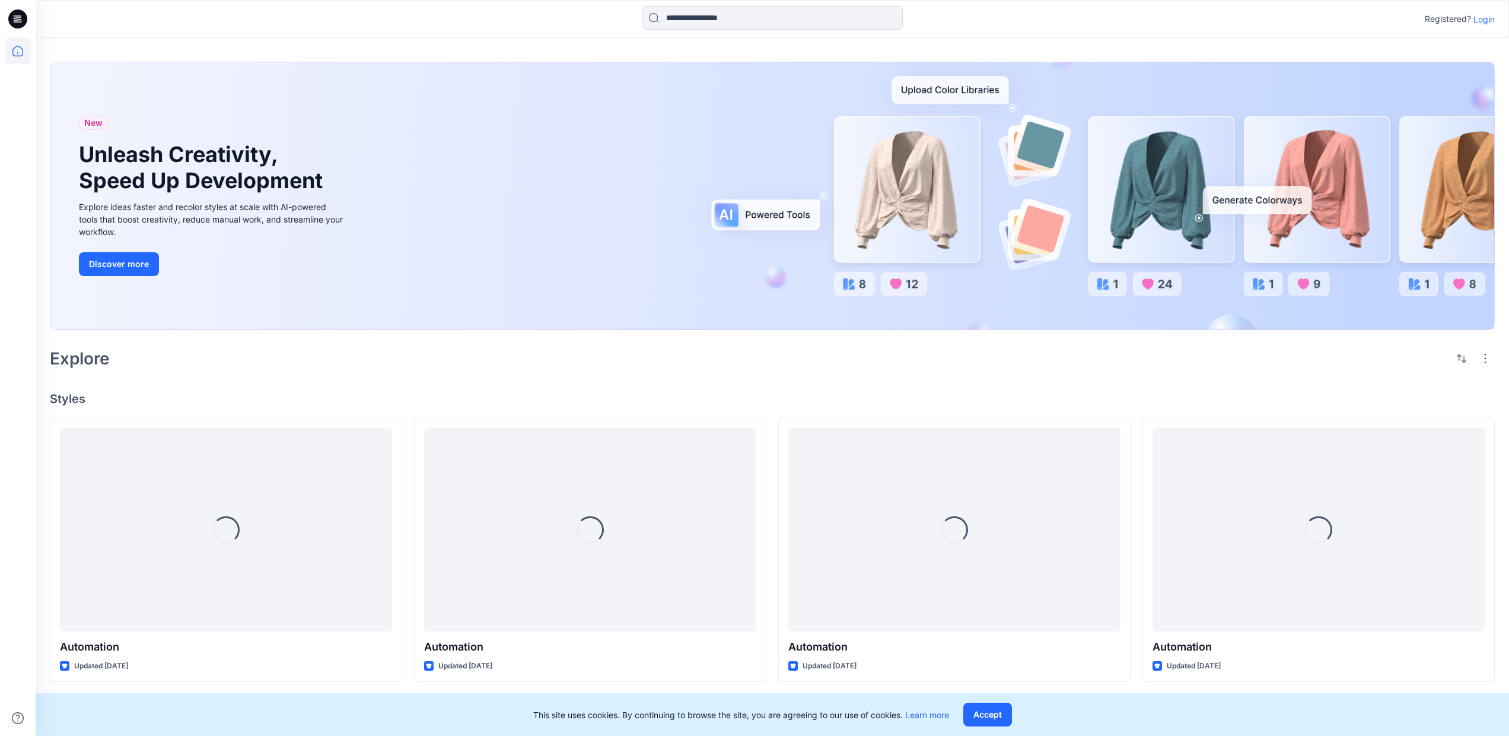 This screenshot has height=736, width=1509. Describe the element at coordinates (927, 714) in the screenshot. I see `a: Learn more` at that location.